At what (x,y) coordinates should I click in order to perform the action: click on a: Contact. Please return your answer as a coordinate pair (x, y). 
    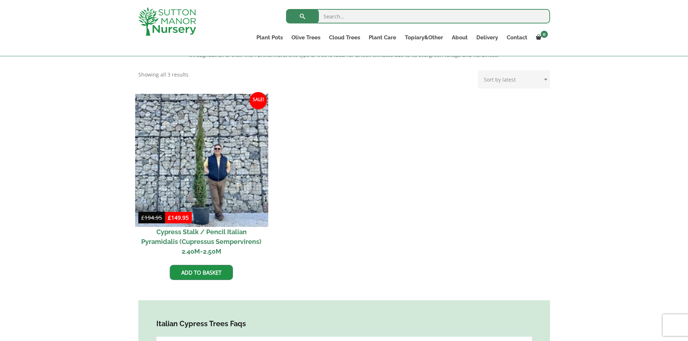
    Looking at the image, I should click on (517, 38).